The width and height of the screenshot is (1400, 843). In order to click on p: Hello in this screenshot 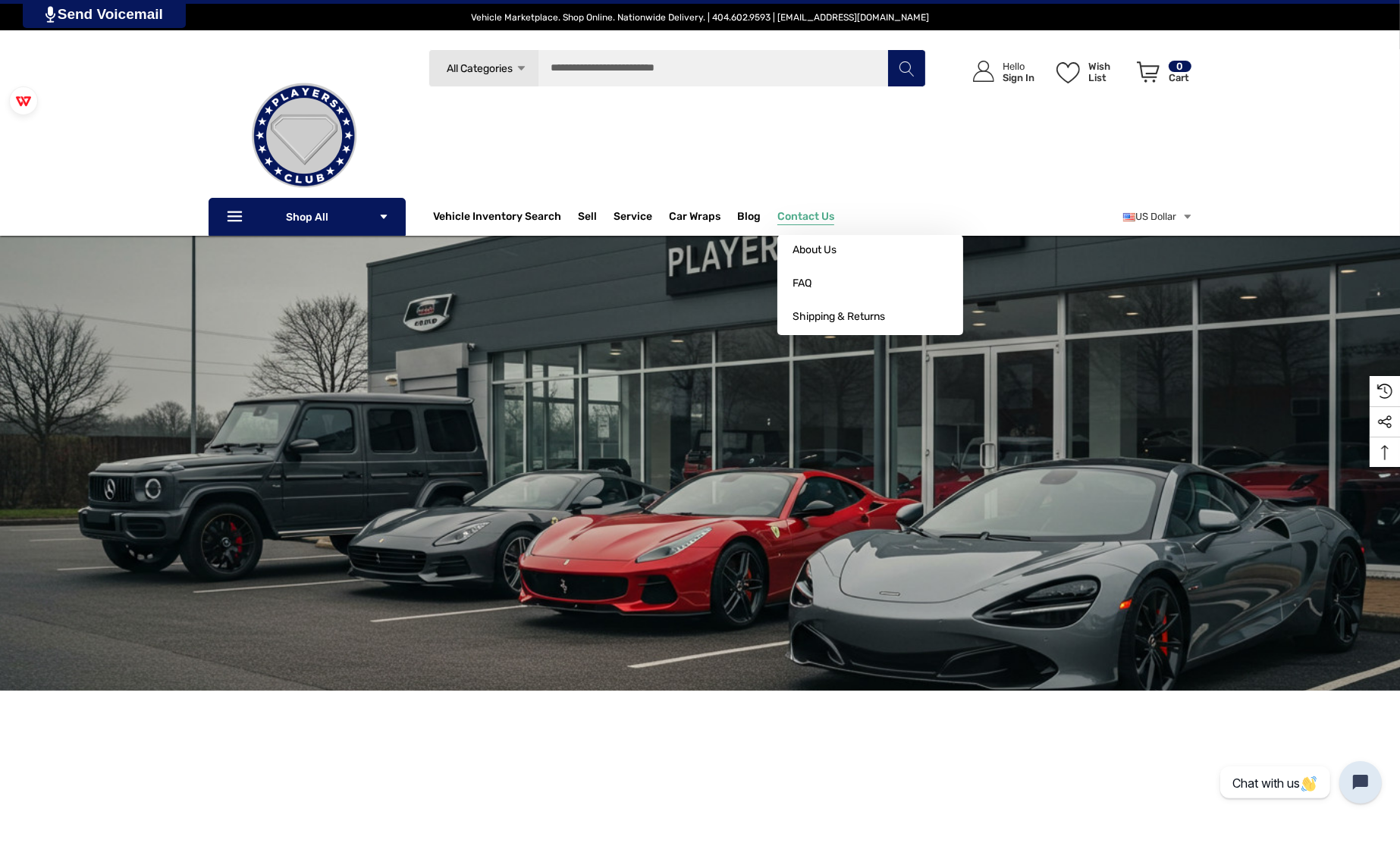, I will do `click(1018, 66)`.